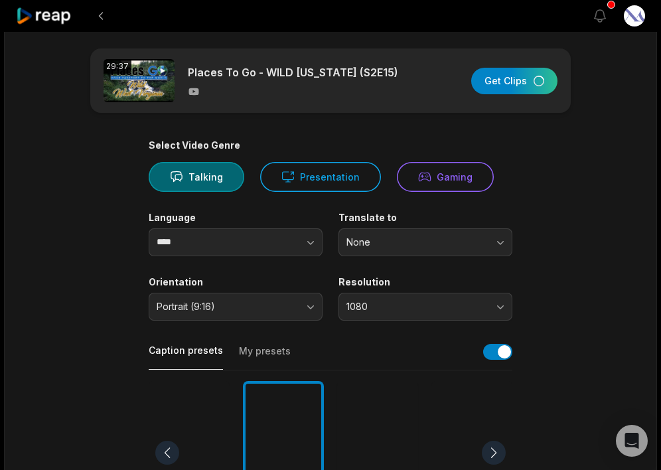 Image resolution: width=661 pixels, height=470 pixels. What do you see at coordinates (425, 282) in the screenshot?
I see `label: Resolution` at bounding box center [425, 282].